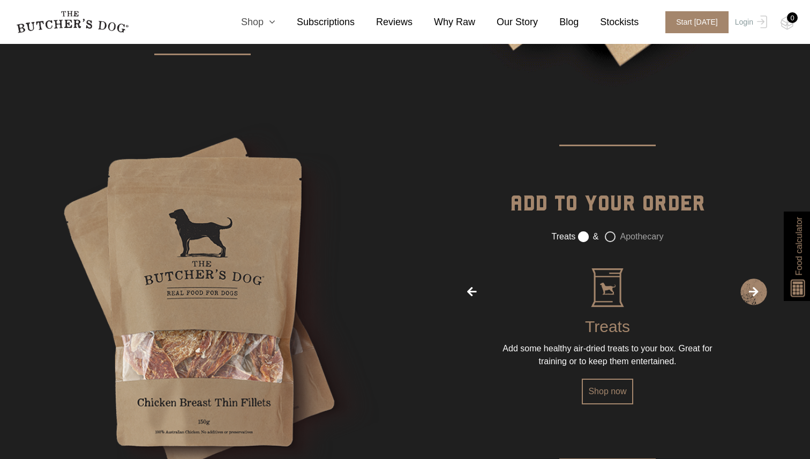 The width and height of the screenshot is (810, 459). What do you see at coordinates (563, 237) in the screenshot?
I see `label: Treats` at bounding box center [563, 237].